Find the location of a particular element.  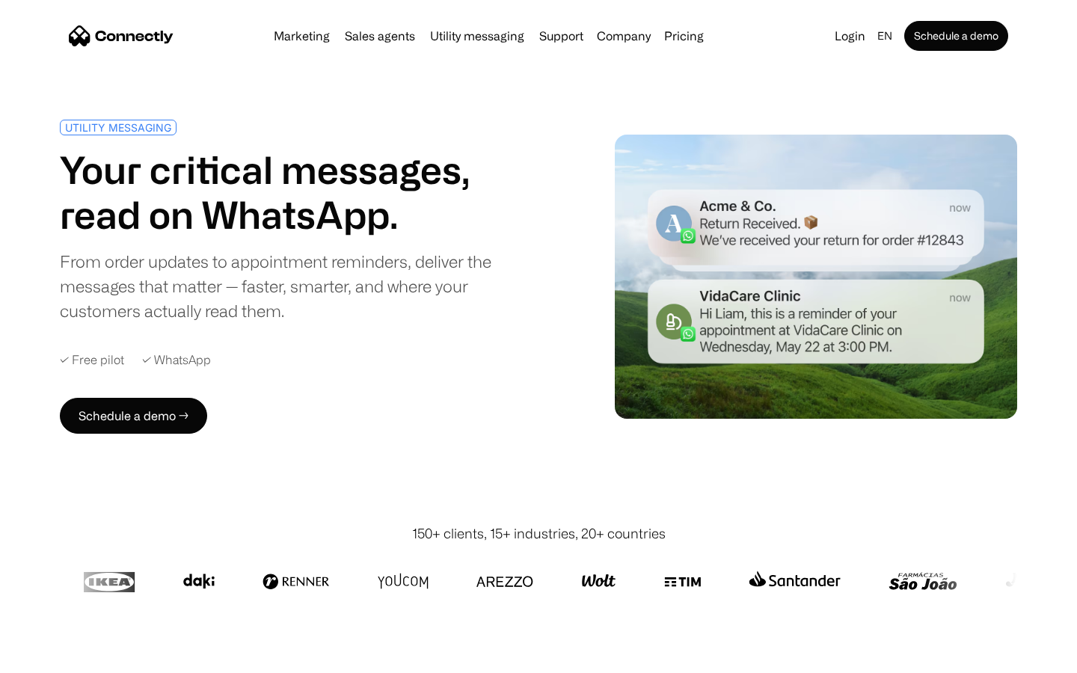

a: Schedule a demo → is located at coordinates (133, 416).